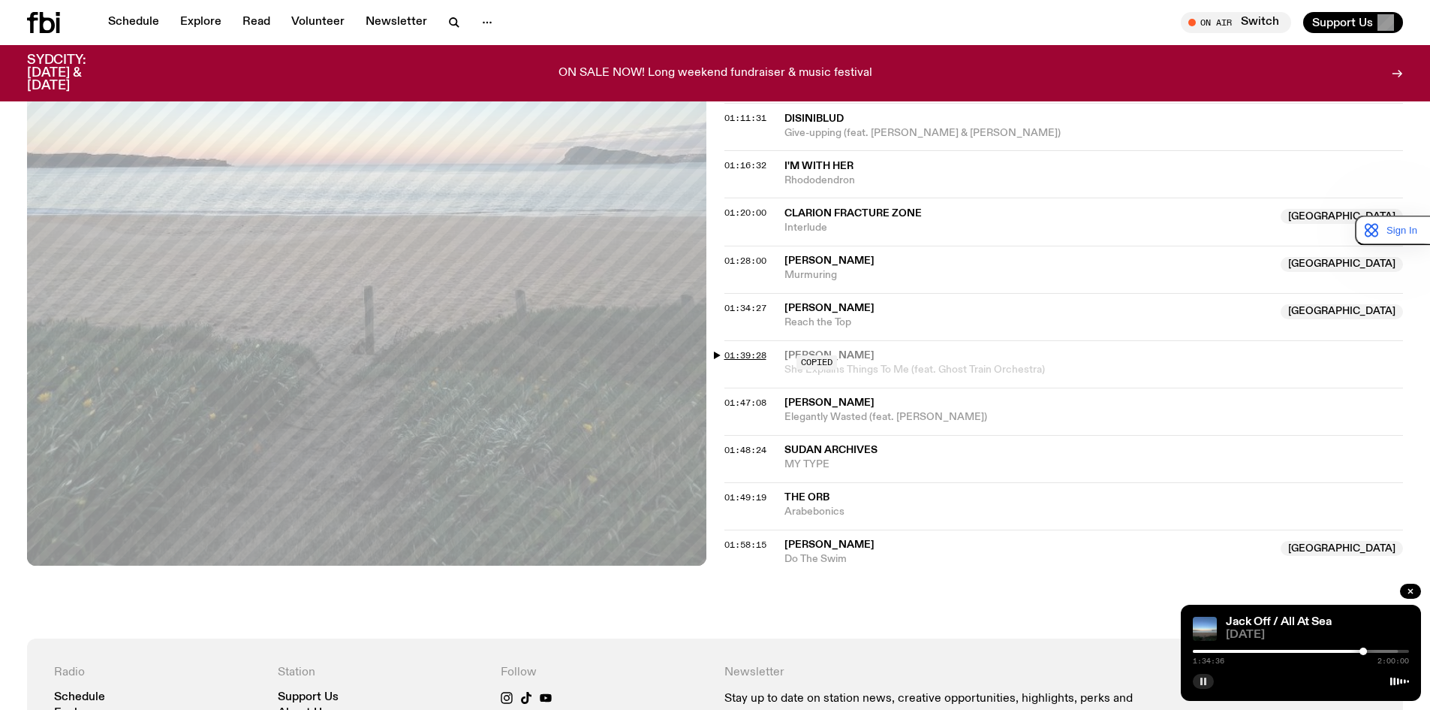 The height and width of the screenshot is (710, 1430). What do you see at coordinates (817, 362) in the screenshot?
I see `div: Copied` at bounding box center [817, 362].